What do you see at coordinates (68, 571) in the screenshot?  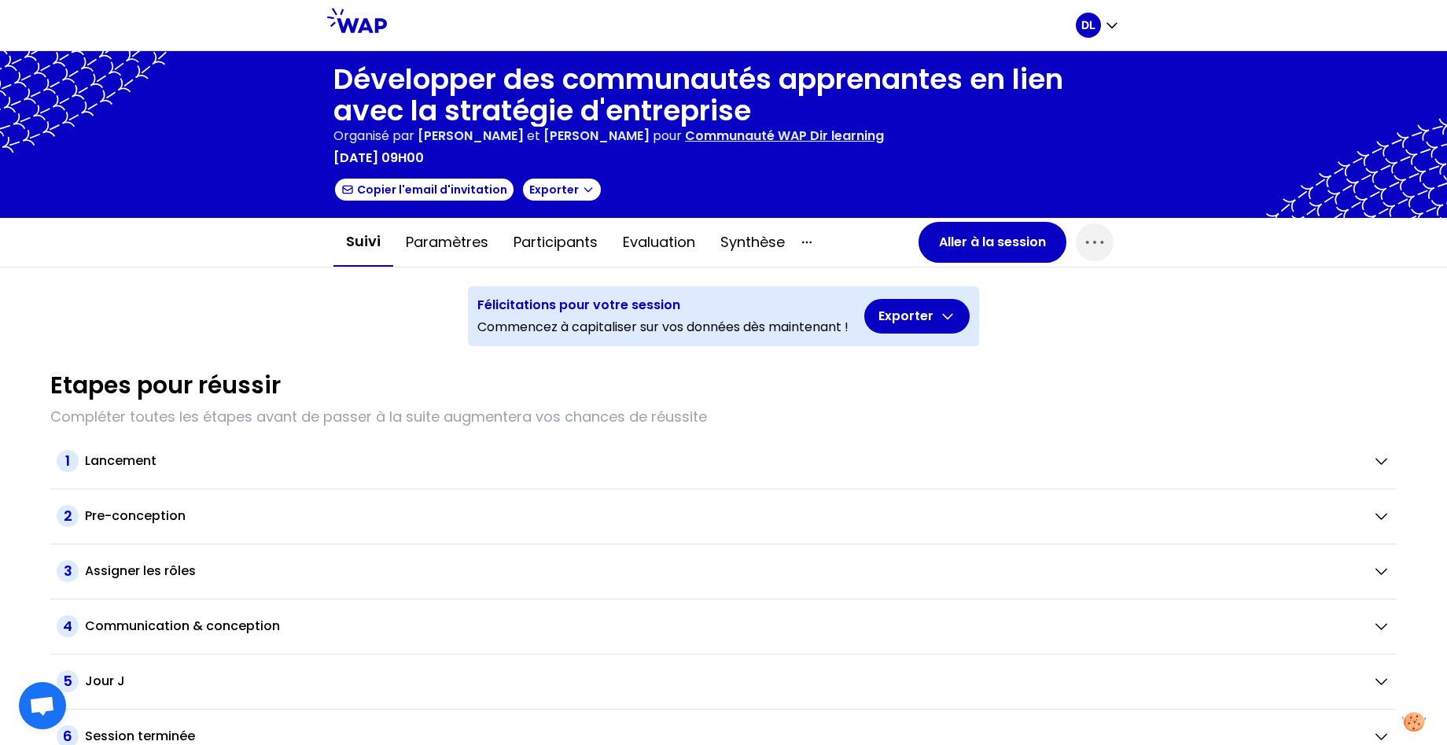 I see `span: 3` at bounding box center [68, 571].